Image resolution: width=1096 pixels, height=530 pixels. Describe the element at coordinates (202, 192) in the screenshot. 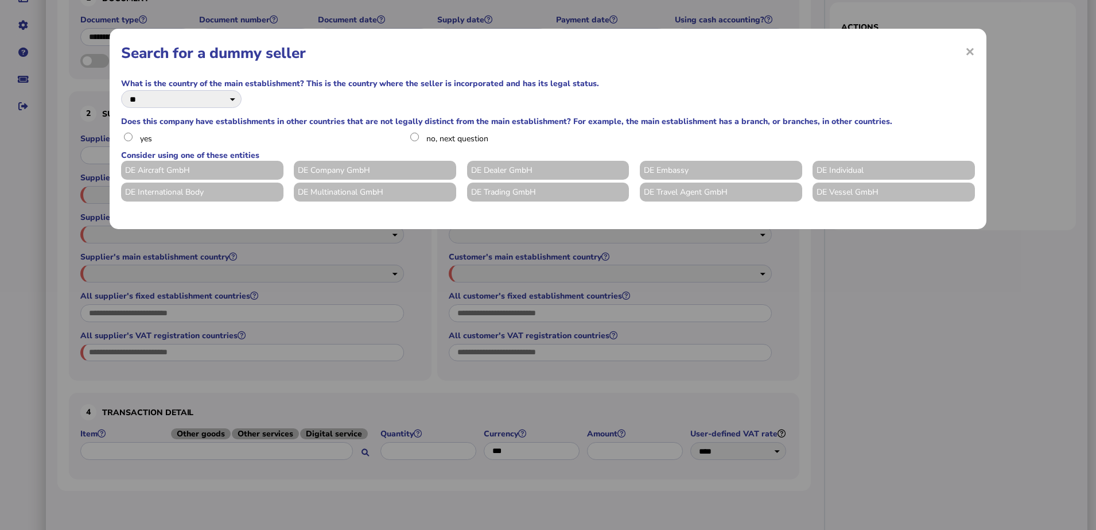

I see `li: DE International Body` at that location.